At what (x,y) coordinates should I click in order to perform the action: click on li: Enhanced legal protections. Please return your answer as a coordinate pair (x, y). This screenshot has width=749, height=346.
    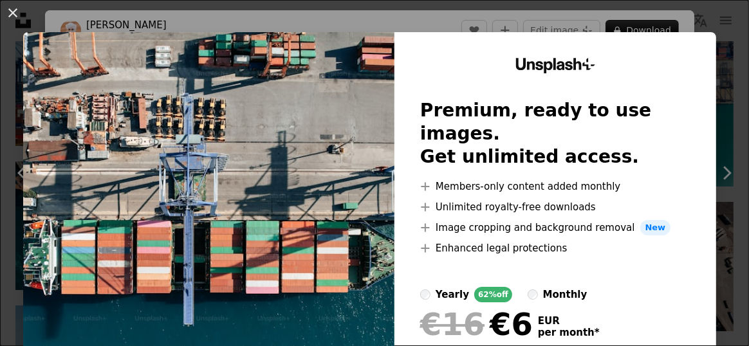
    Looking at the image, I should click on (555, 248).